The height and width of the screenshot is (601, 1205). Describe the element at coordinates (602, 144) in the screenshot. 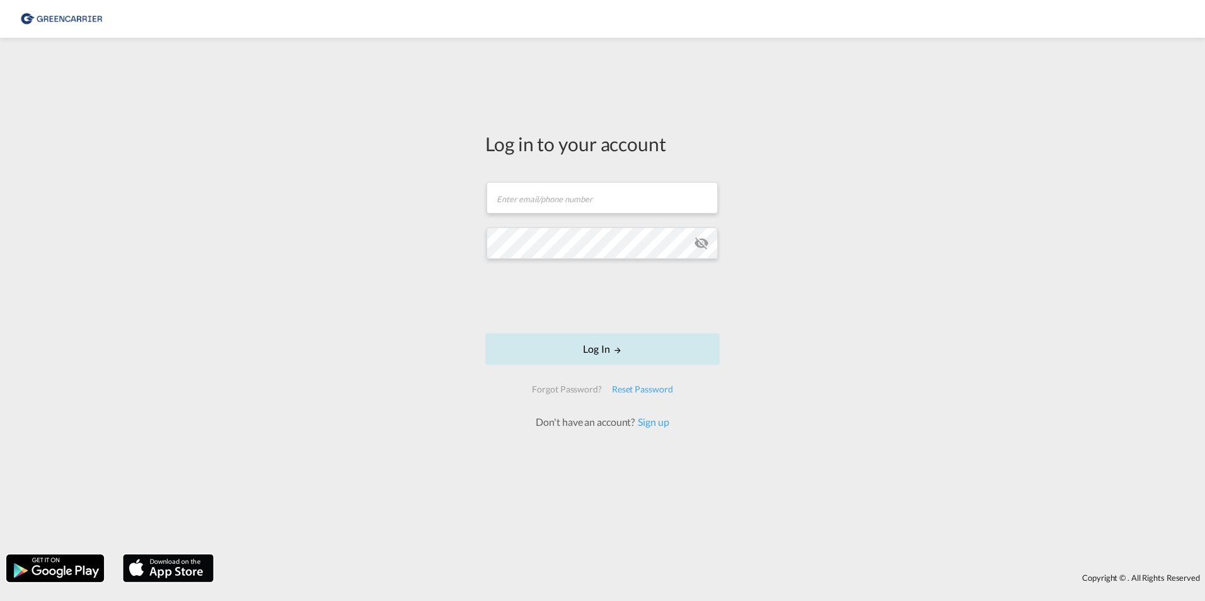

I see `div: Log in to your account` at that location.